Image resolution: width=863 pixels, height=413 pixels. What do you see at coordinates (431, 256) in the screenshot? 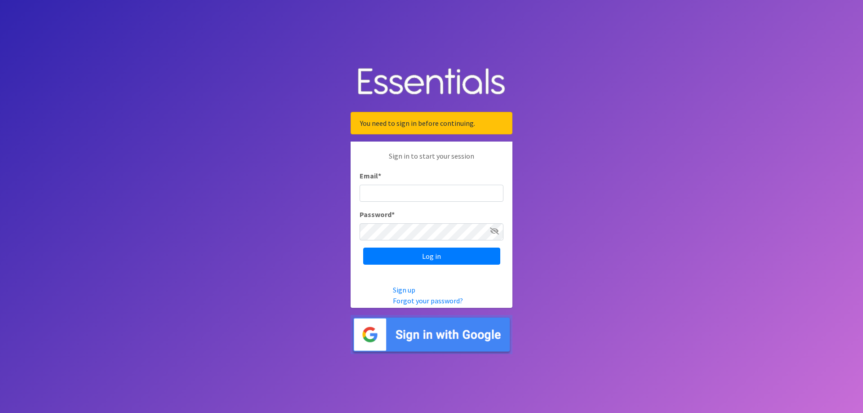
I see `input: Log in` at bounding box center [431, 256].